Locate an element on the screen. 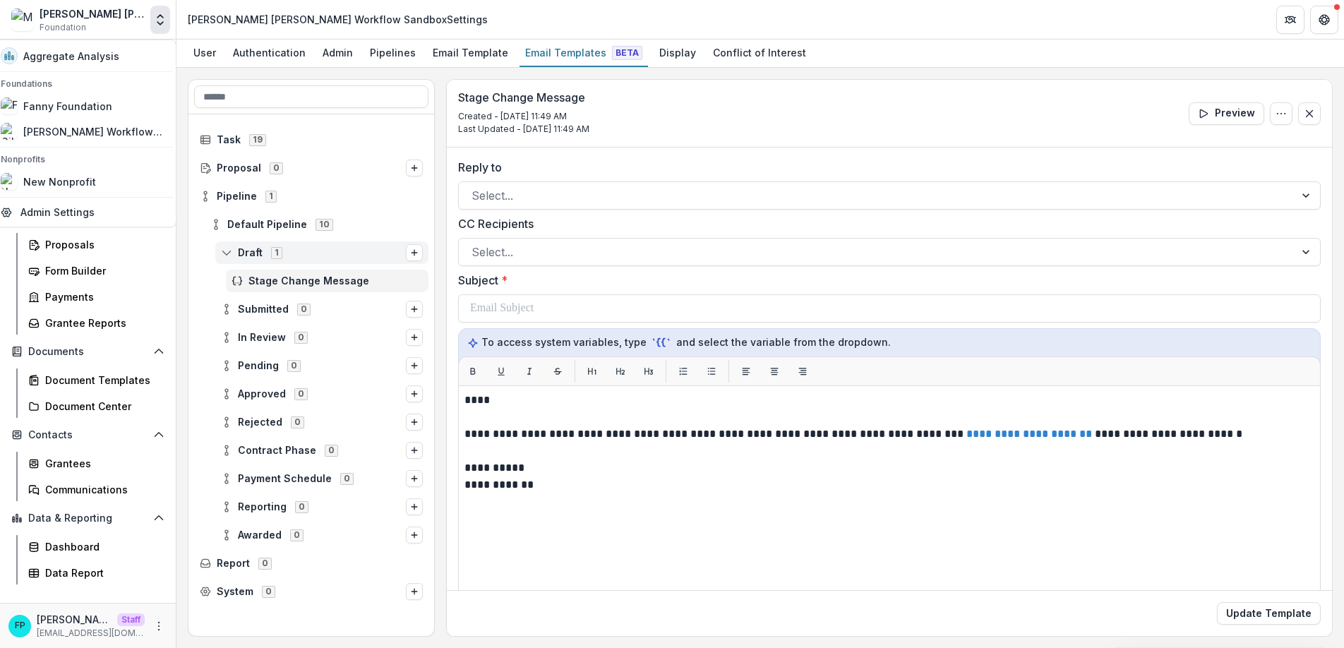 The height and width of the screenshot is (648, 1344). button: Bold is located at coordinates (473, 371).